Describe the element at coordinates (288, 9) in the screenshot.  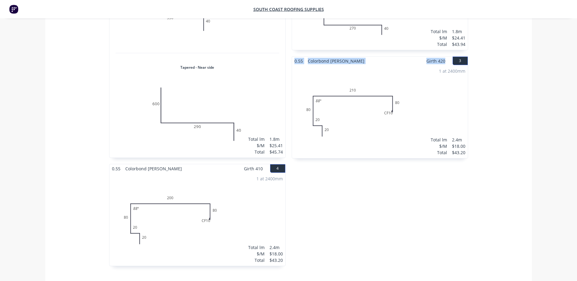
I see `a: South Coast Roofing Supplies` at that location.